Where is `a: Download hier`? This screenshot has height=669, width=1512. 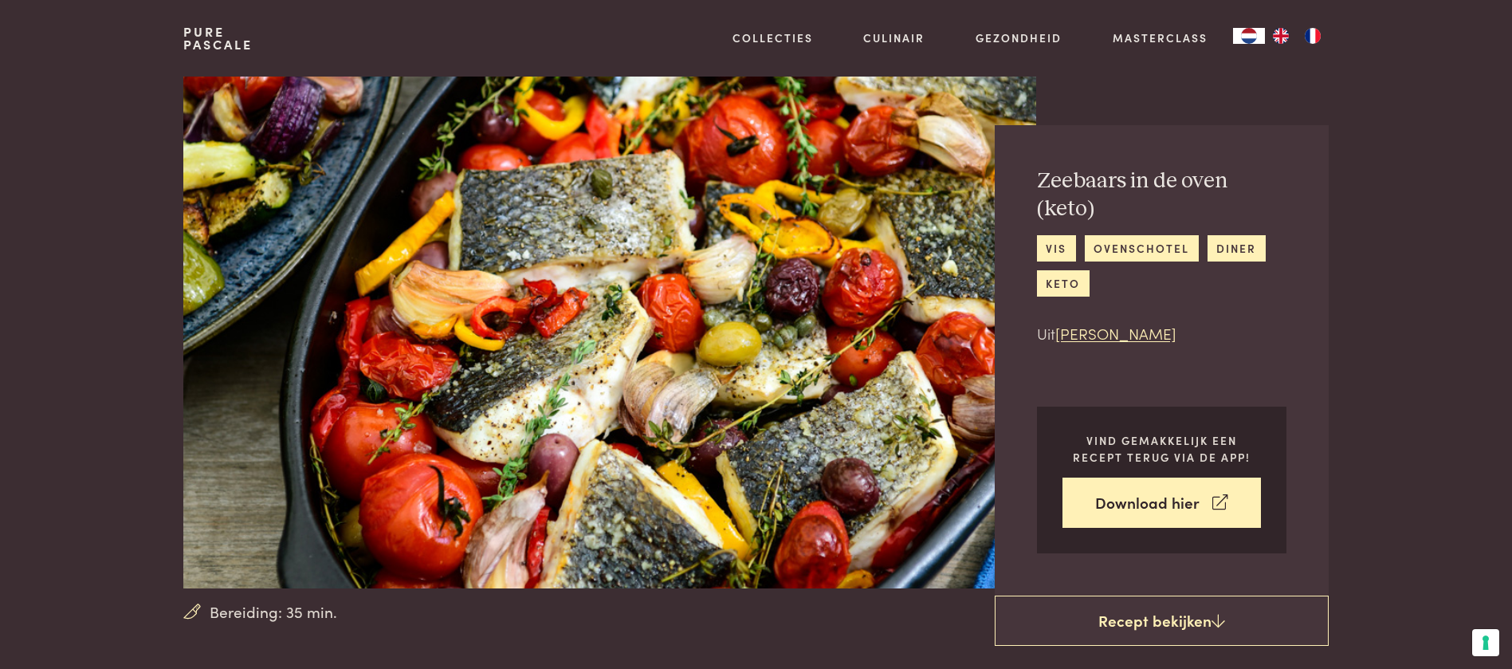
a: Download hier is located at coordinates (1161, 502).